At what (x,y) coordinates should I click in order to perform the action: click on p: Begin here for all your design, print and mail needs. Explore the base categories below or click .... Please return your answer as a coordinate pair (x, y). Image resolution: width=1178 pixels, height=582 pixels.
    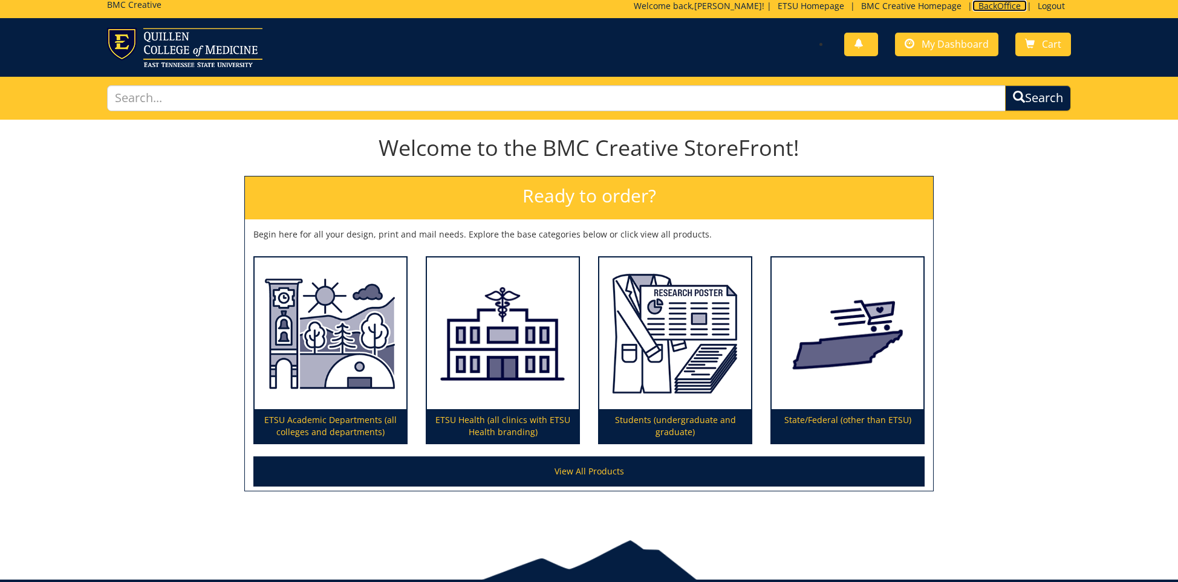
    Looking at the image, I should click on (589, 235).